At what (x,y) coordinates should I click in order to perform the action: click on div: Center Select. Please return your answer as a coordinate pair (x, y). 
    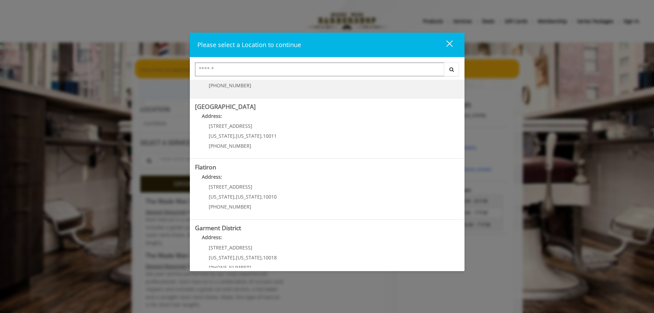
    Looking at the image, I should click on (327, 71).